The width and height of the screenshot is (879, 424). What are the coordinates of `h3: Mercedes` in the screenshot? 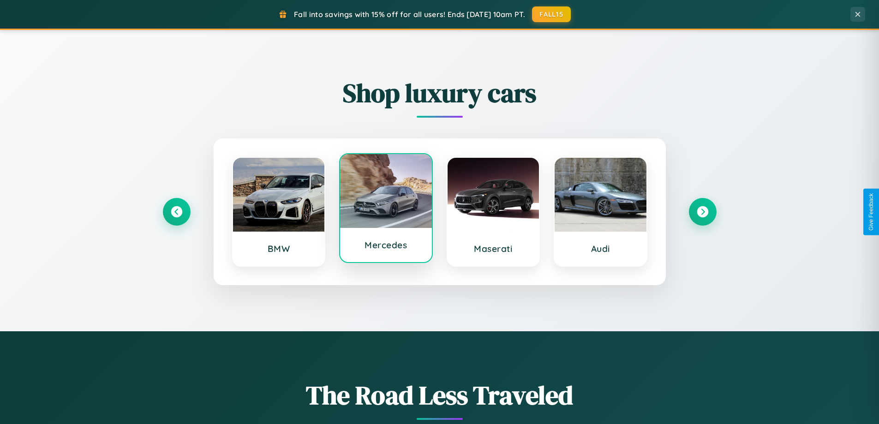 It's located at (386, 245).